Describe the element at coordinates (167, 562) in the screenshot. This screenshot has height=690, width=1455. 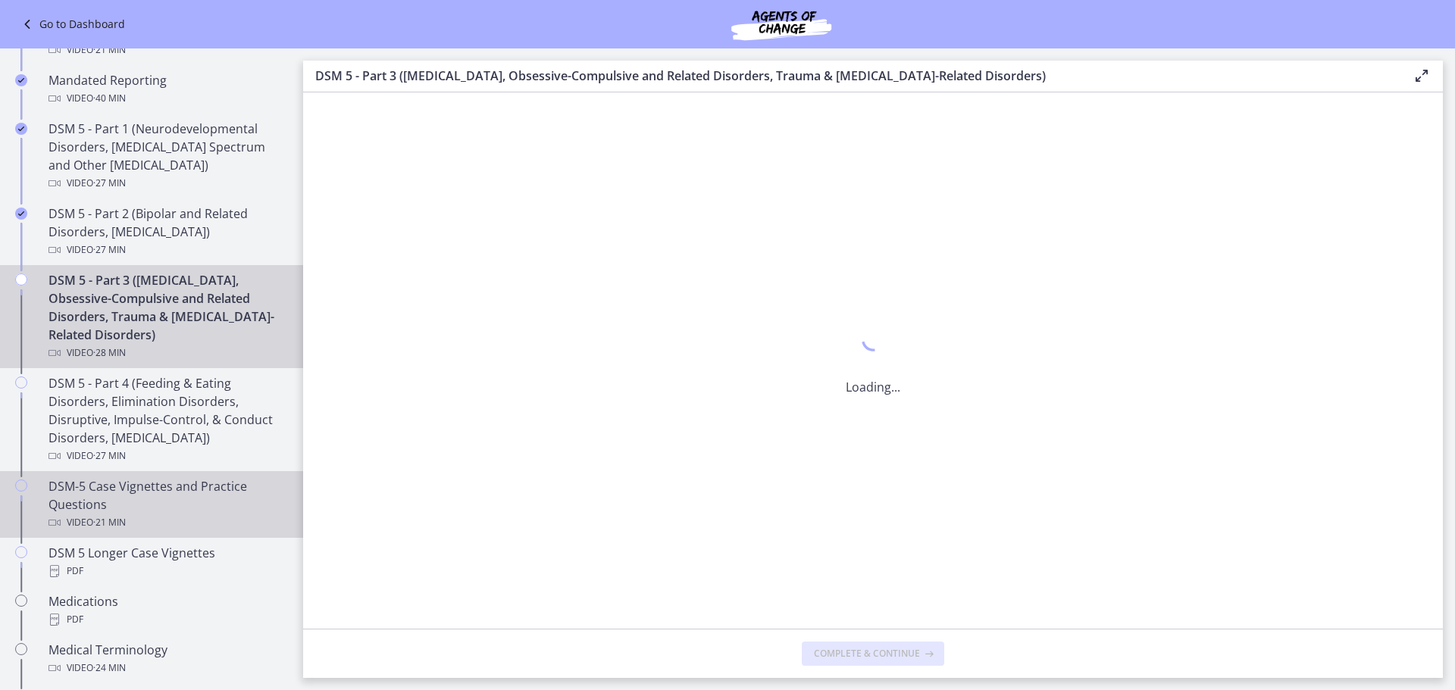
I see `div: DSM 5 Longer Case Vignettes` at that location.